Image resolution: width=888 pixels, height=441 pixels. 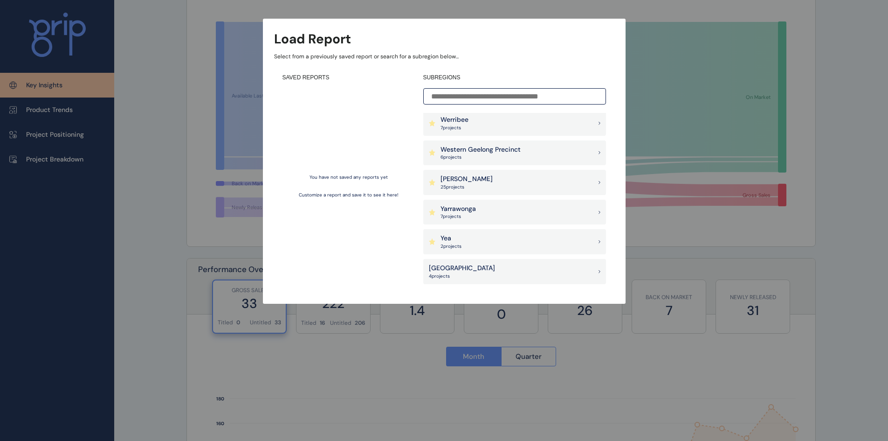 What do you see at coordinates (481, 157) in the screenshot?
I see `p: 6 project s` at bounding box center [481, 157].